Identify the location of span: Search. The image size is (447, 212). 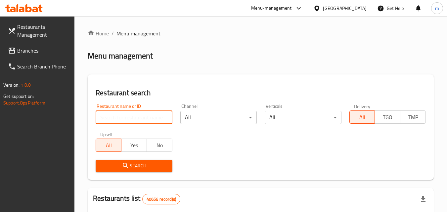
(134, 166).